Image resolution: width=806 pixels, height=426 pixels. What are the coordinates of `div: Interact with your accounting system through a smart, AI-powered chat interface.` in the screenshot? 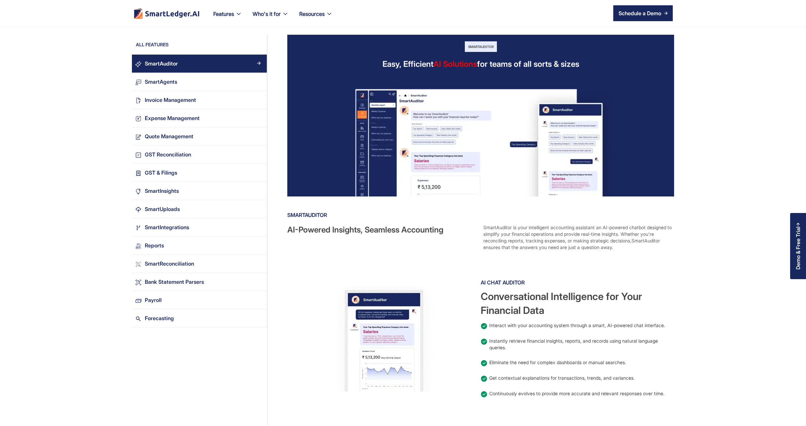 It's located at (577, 325).